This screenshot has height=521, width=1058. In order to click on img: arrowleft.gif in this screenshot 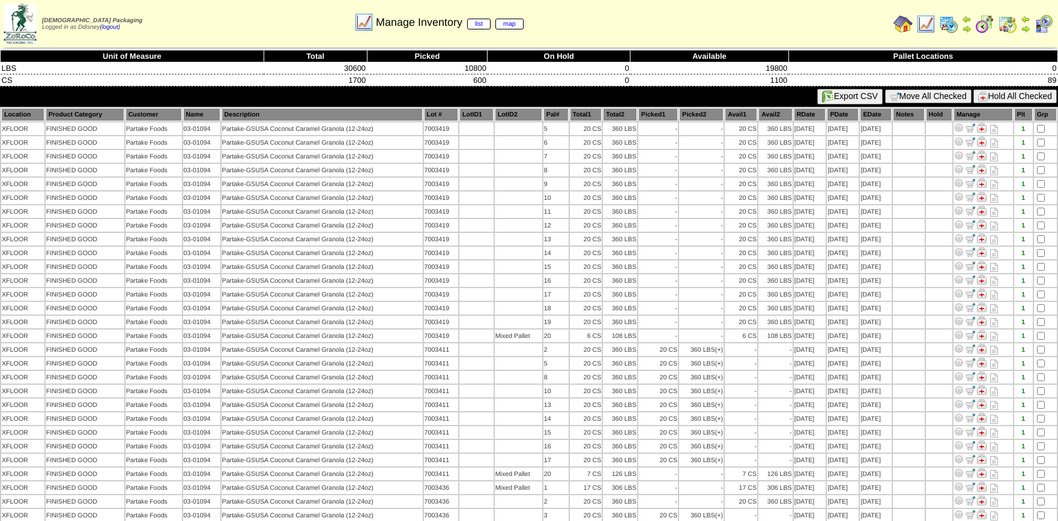, I will do `click(1026, 19)`.